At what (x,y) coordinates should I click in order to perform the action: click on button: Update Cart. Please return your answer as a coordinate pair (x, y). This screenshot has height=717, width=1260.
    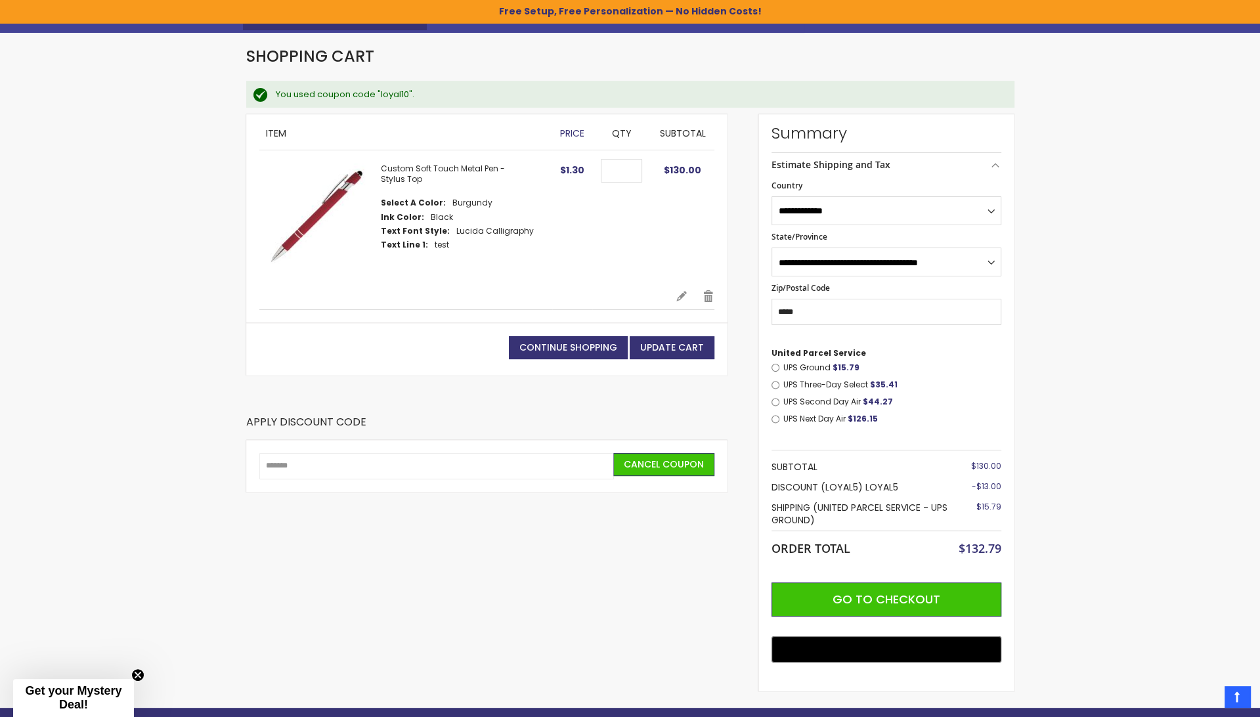
    Looking at the image, I should click on (672, 347).